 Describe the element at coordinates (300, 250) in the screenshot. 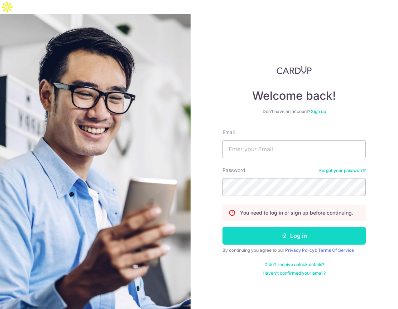

I see `a: Privacy Policy` at that location.